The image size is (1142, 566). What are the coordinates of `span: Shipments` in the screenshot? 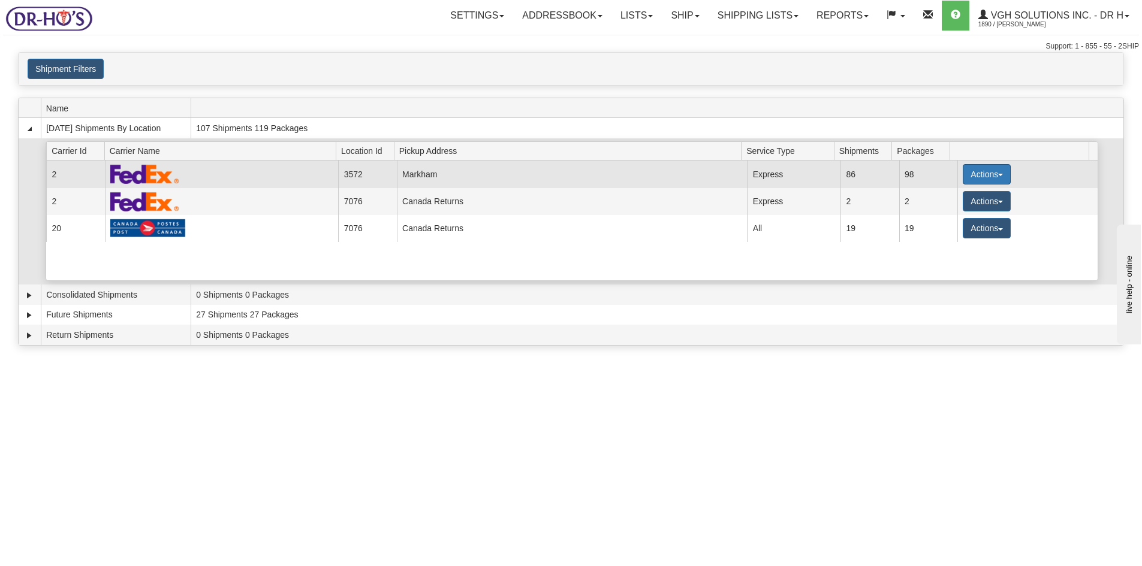 It's located at (865, 150).